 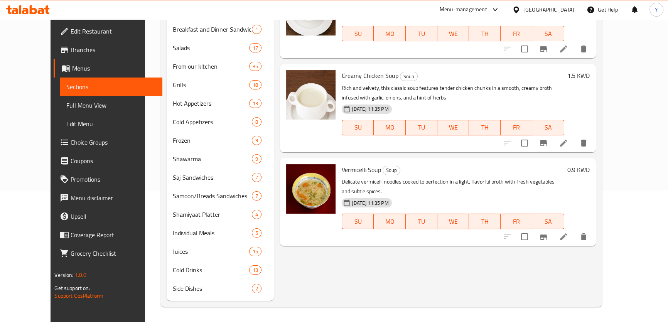 What do you see at coordinates (111, 105) in the screenshot?
I see `span: Full Menu View` at bounding box center [111, 105].